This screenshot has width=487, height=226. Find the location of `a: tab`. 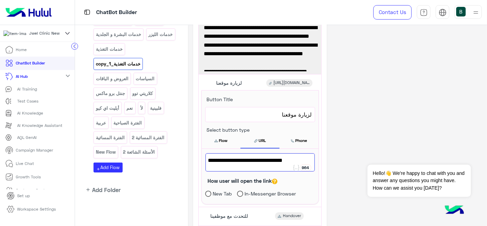

a: tab is located at coordinates (424, 12).